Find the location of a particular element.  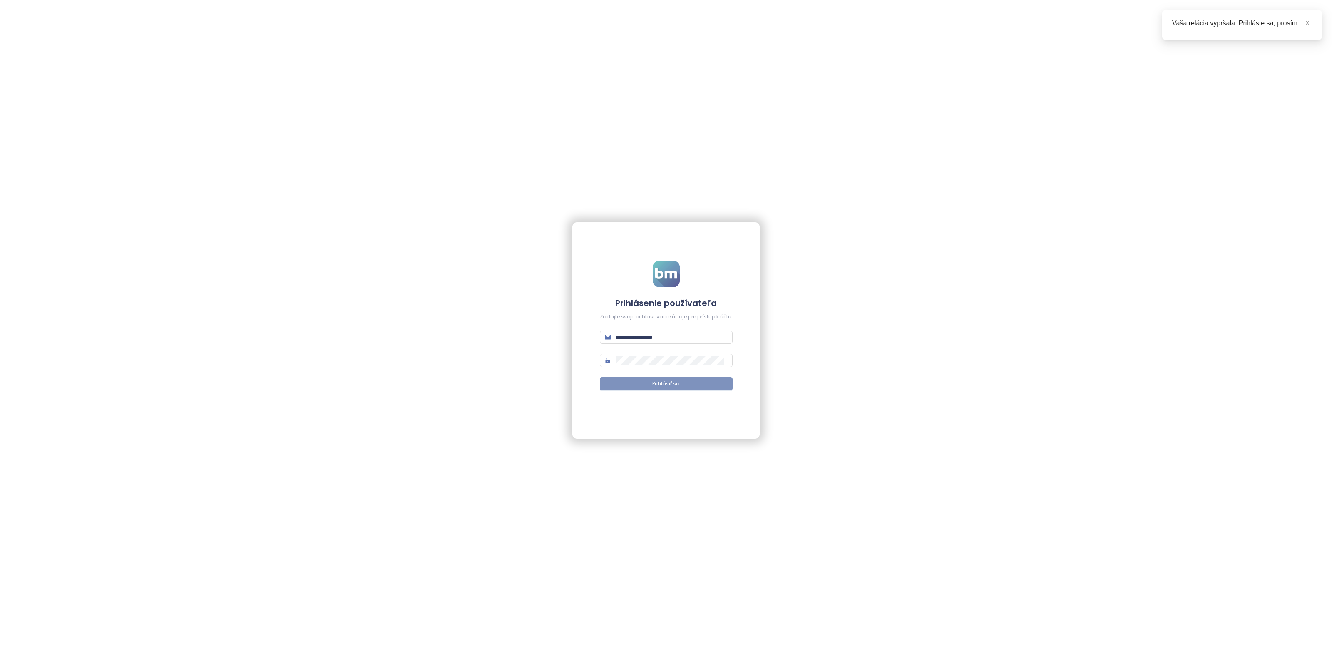

span: lock is located at coordinates (608, 360).